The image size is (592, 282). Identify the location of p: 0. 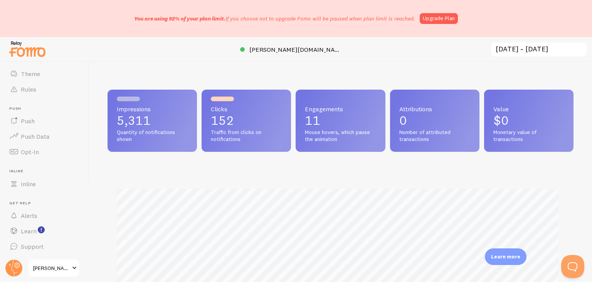
(435, 120).